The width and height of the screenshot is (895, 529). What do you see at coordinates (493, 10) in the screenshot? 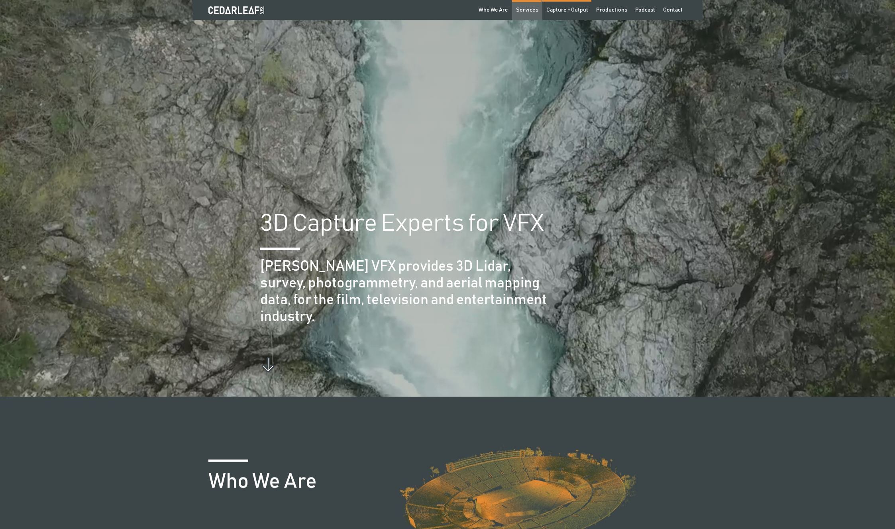
I see `div: Who We Are` at bounding box center [493, 10].